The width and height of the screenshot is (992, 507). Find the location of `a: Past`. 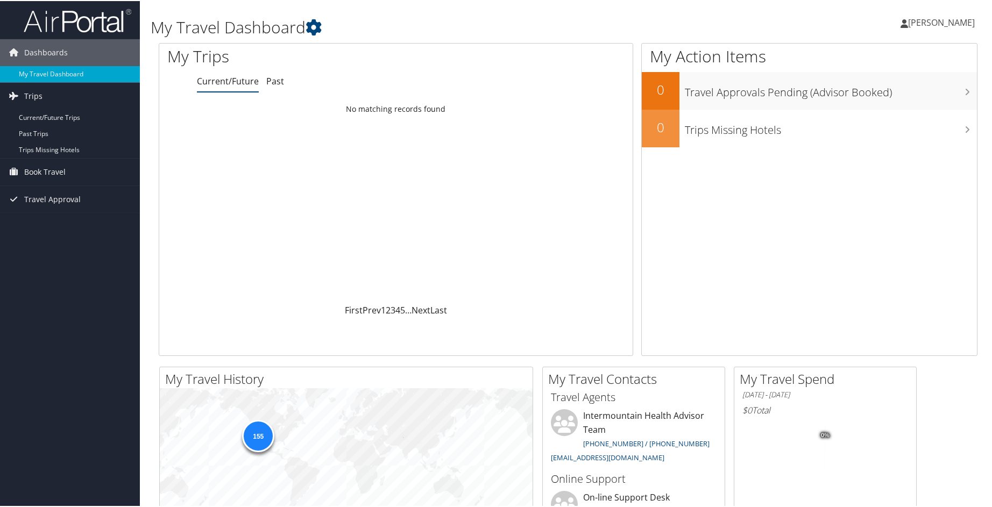

a: Past is located at coordinates (275, 80).